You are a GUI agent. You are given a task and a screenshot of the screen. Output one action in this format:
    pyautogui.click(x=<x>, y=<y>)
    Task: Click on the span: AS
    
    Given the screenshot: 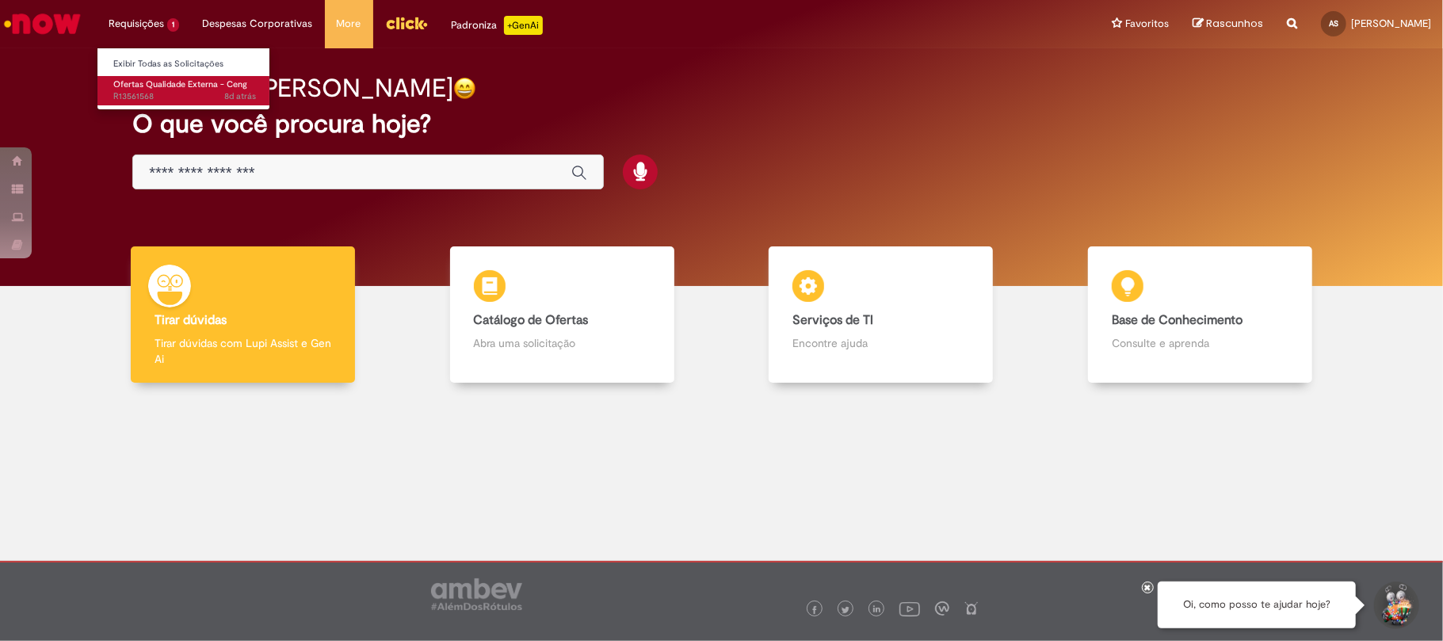 What is the action you would take?
    pyautogui.click(x=1334, y=23)
    